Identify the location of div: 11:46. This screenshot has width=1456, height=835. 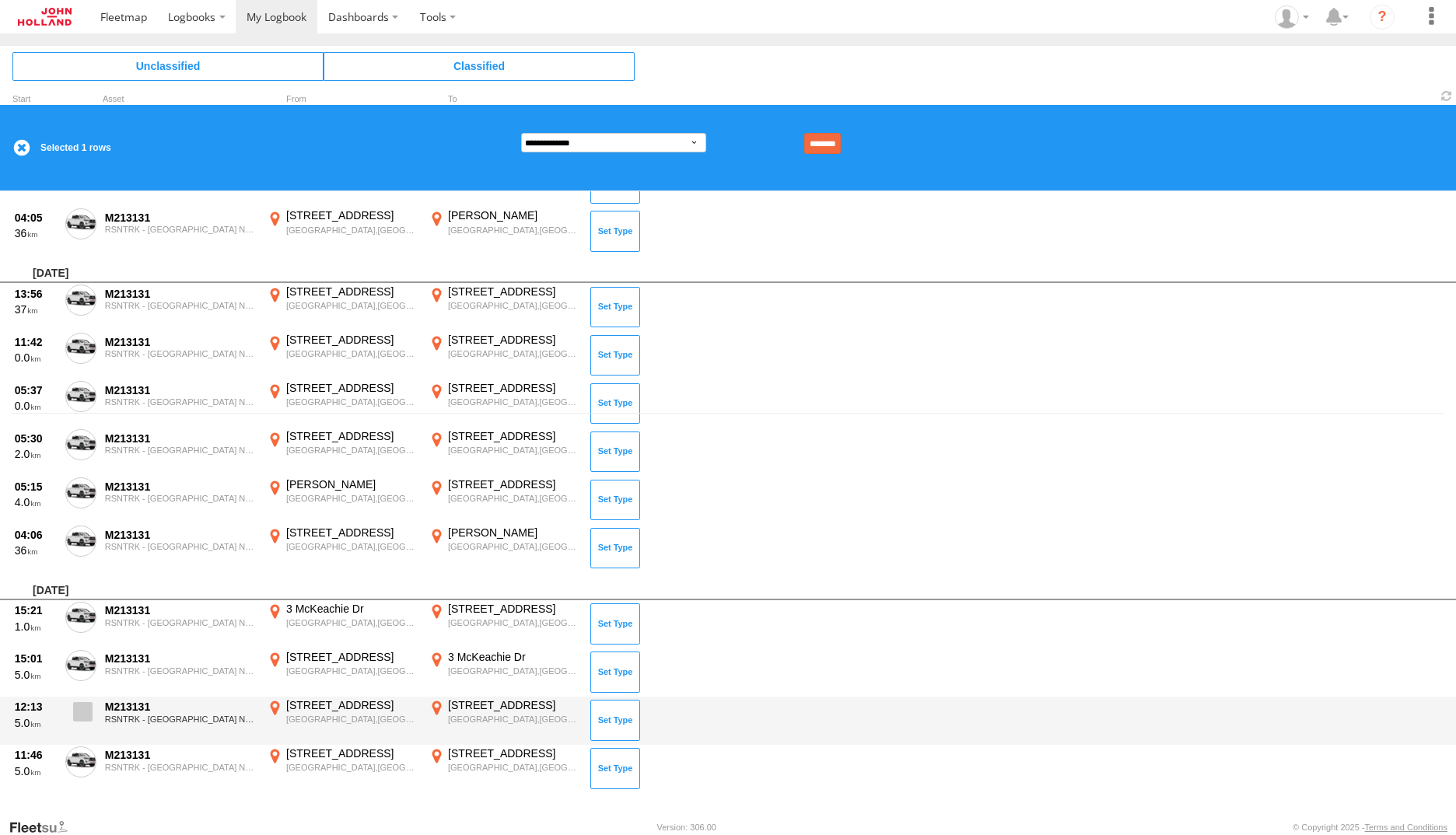
(36, 755).